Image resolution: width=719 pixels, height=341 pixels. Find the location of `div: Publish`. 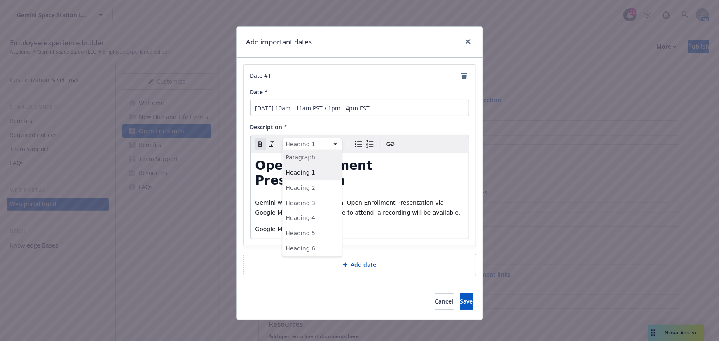

div: Publish is located at coordinates (699, 47).